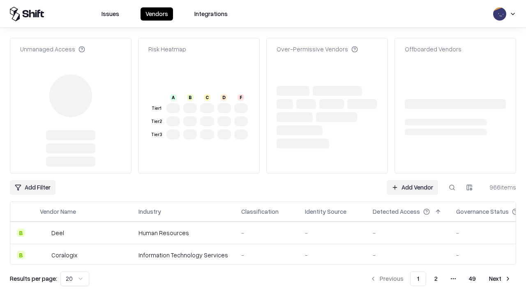  What do you see at coordinates (150, 211) in the screenshot?
I see `div: Industry` at bounding box center [150, 211].